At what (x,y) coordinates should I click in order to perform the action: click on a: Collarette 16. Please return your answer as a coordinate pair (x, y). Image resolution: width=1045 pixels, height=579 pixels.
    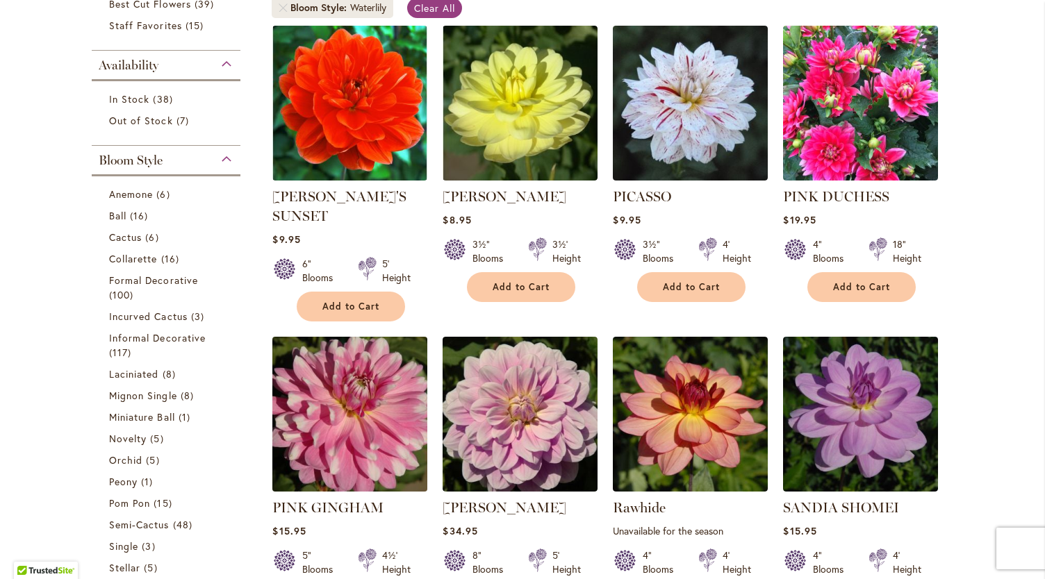
    Looking at the image, I should click on (167, 258).